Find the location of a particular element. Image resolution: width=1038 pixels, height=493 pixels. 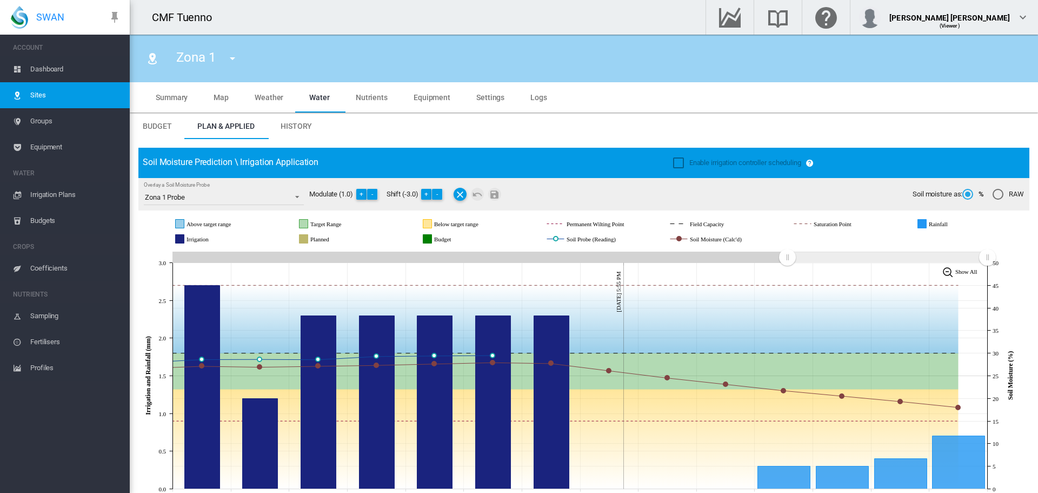

g: Rainfall is located at coordinates (949, 224).